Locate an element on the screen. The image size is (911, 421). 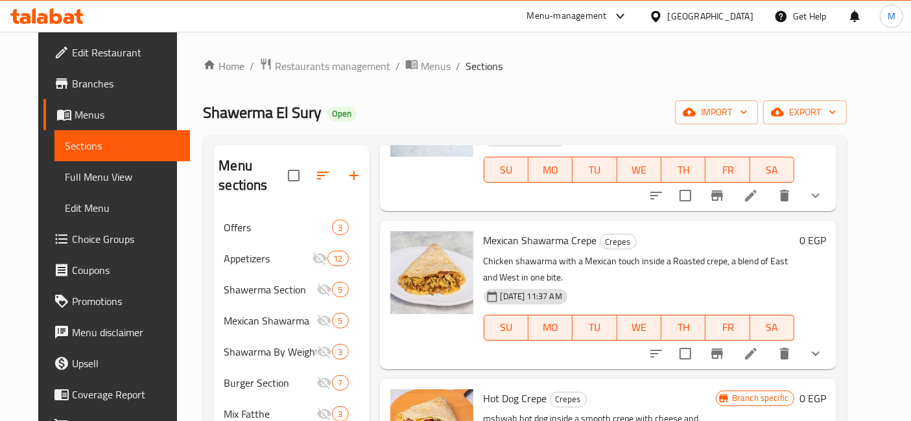
span: TU is located at coordinates (595, 327).